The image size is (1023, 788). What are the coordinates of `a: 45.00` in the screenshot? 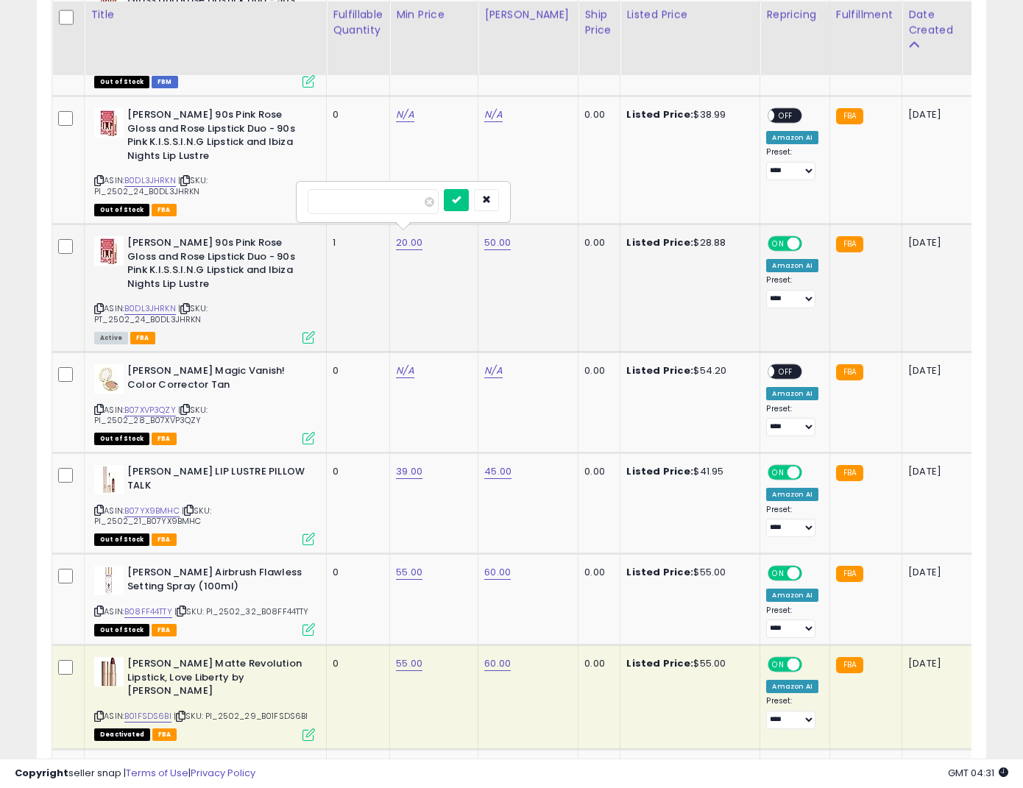 It's located at (498, 472).